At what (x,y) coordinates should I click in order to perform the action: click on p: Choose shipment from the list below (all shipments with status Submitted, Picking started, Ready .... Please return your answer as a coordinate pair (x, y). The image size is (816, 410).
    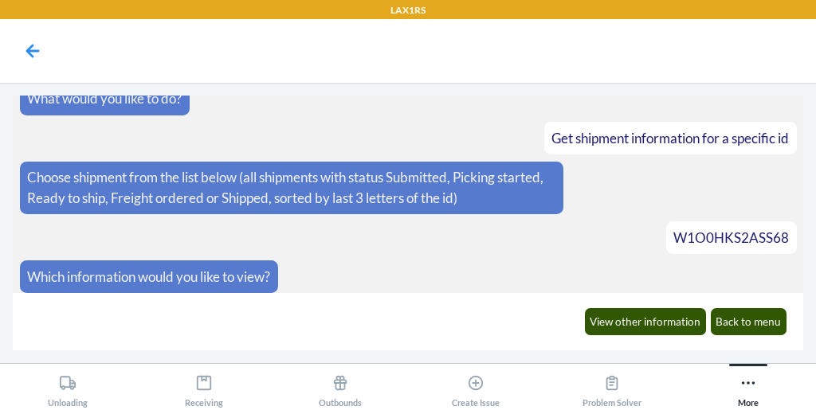
    Looking at the image, I should click on (292, 187).